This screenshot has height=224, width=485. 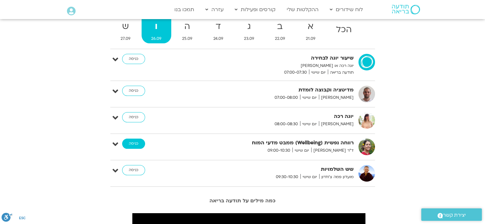 What do you see at coordinates (255, 10) in the screenshot?
I see `a: קורסים ופעילות` at bounding box center [255, 10].